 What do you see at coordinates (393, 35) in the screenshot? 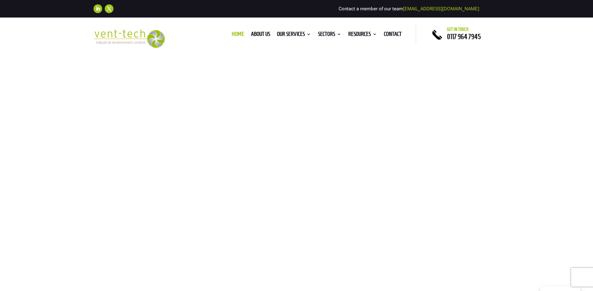
I see `a: Contact` at bounding box center [393, 35].